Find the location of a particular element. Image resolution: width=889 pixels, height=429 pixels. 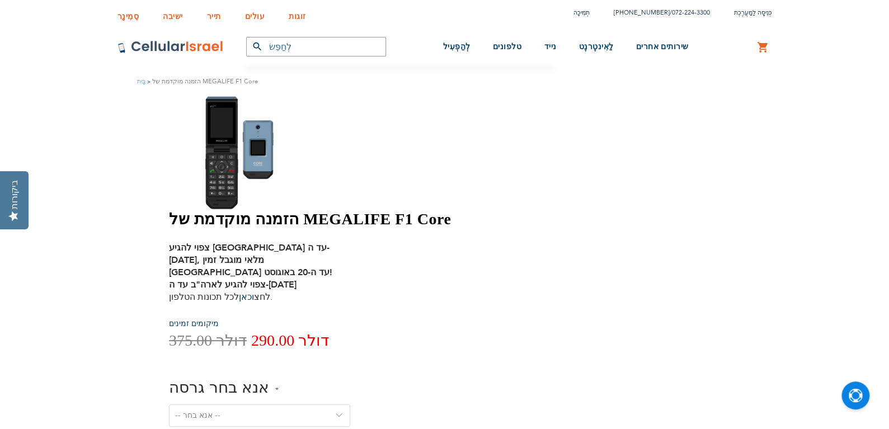

font: כאן is located at coordinates (245, 297).